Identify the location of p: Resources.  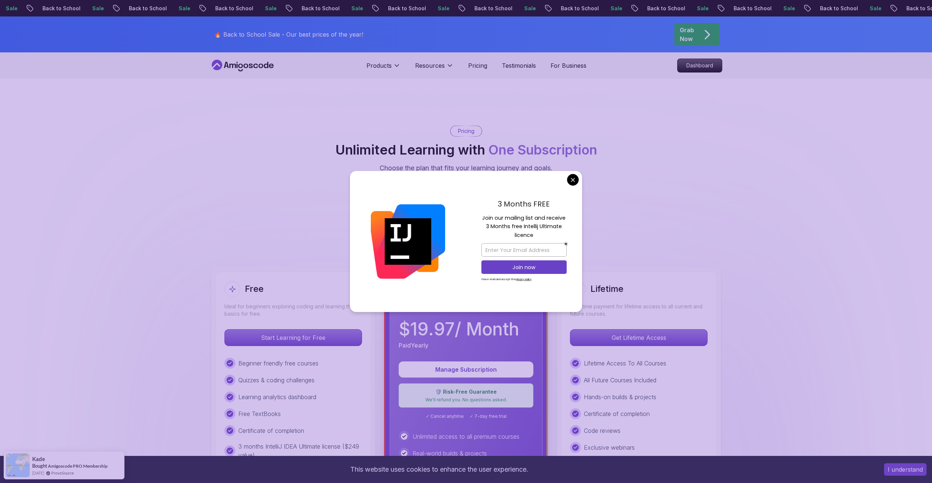
(430, 65).